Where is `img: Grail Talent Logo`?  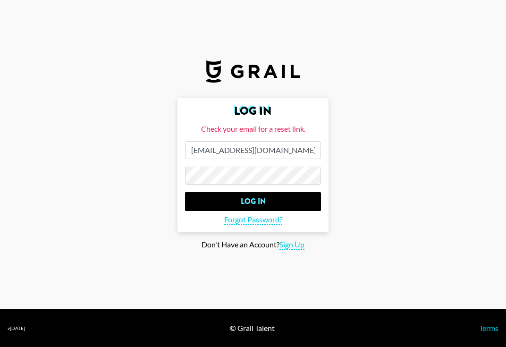 img: Grail Talent Logo is located at coordinates (253, 71).